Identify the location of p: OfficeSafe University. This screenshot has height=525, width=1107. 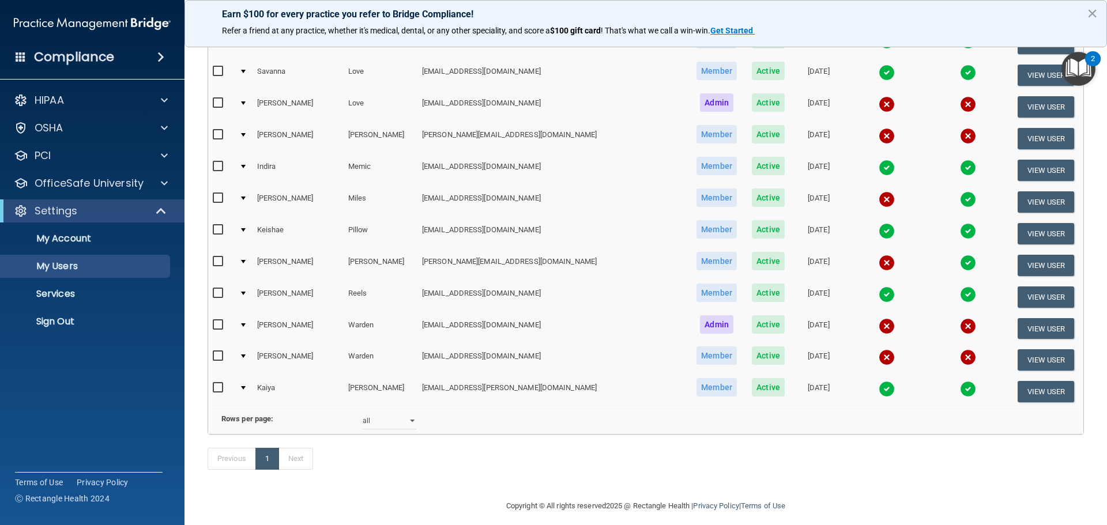
(89, 183).